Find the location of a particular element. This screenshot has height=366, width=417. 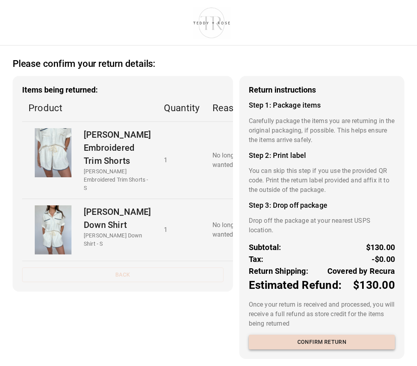

p: Tax: is located at coordinates (257, 259).